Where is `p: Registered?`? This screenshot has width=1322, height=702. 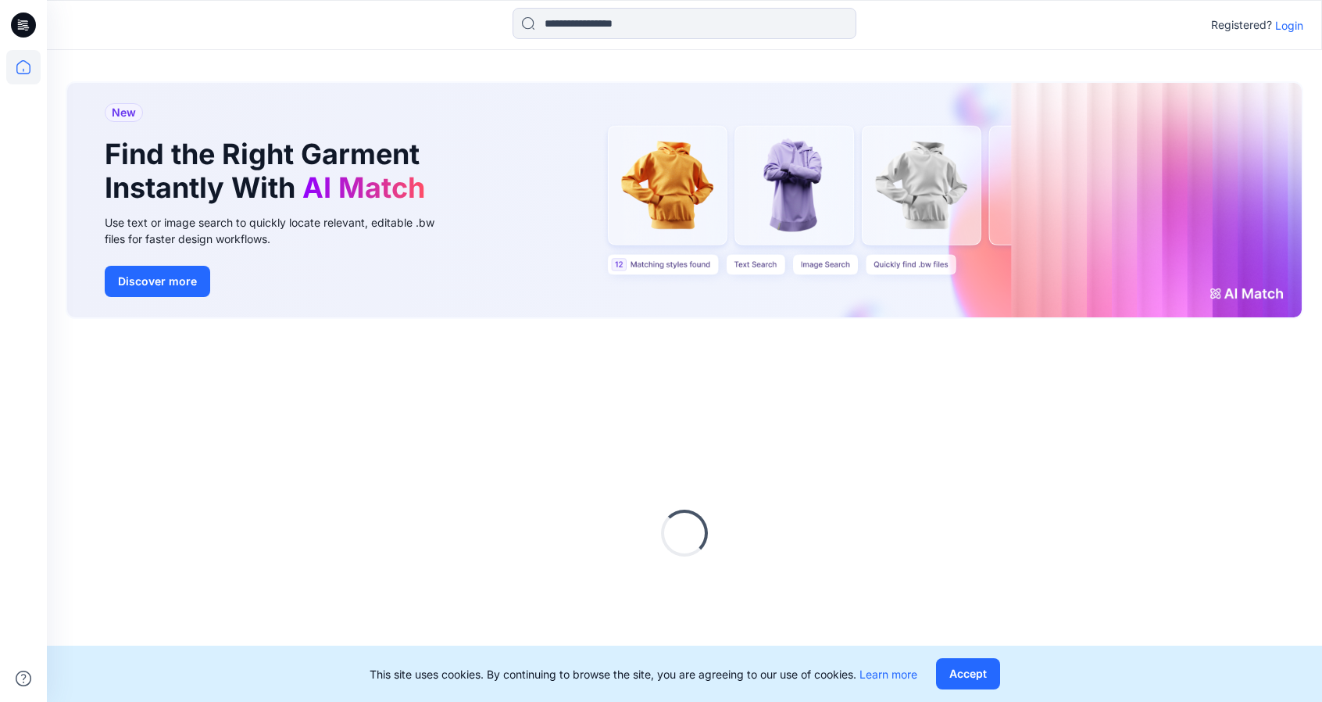
p: Registered? is located at coordinates (1242, 25).